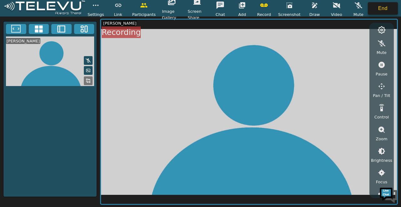 The height and width of the screenshot is (207, 401). Describe the element at coordinates (88, 81) in the screenshot. I see `button: Replace Feed` at that location.